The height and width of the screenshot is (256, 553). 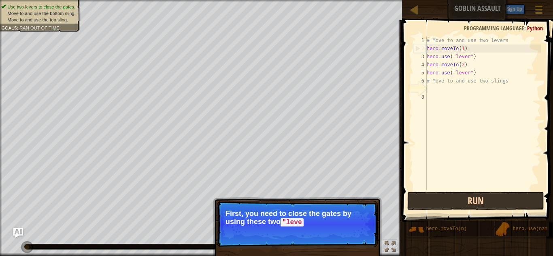 What do you see at coordinates (420, 40) in the screenshot?
I see `div: 1` at bounding box center [420, 40].